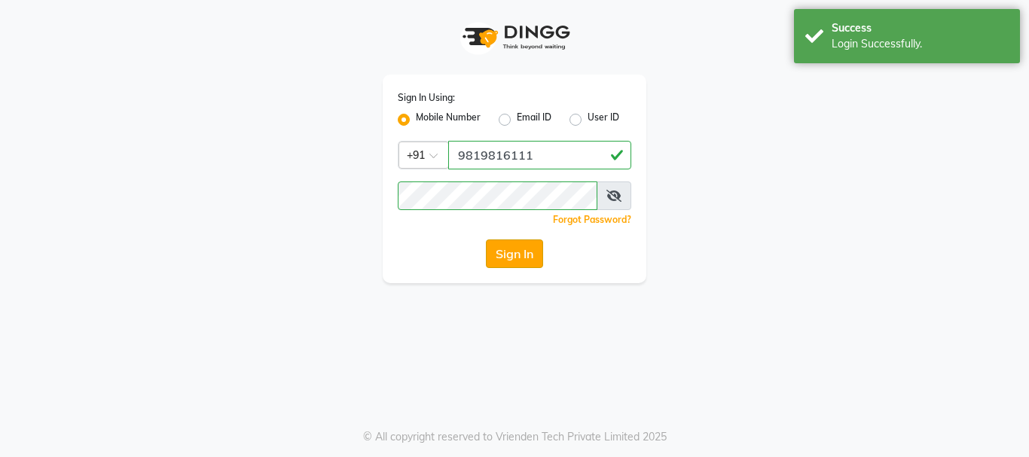 This screenshot has height=457, width=1029. I want to click on label: Email ID, so click(534, 120).